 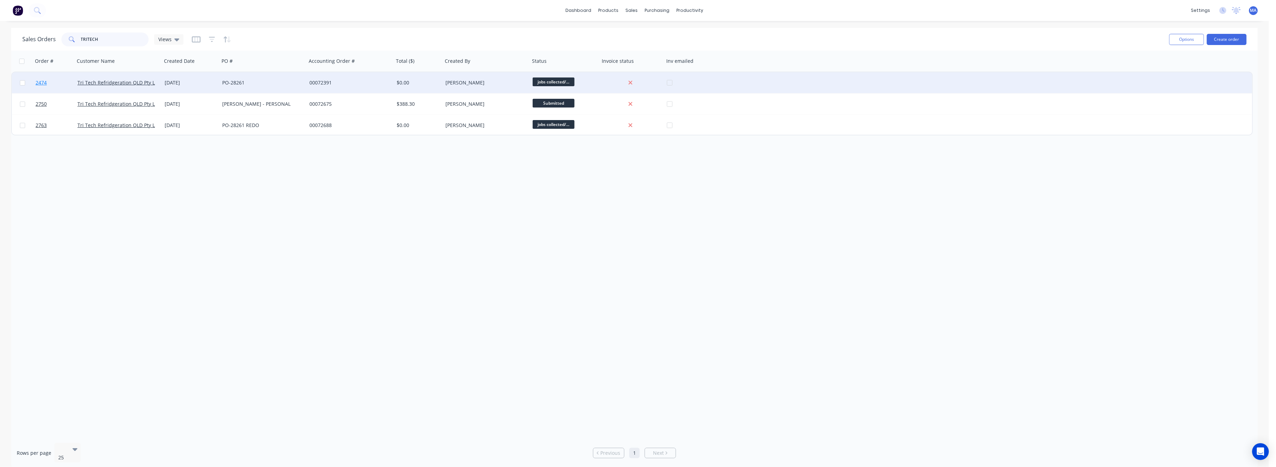 What do you see at coordinates (44, 61) in the screenshot?
I see `div: Order #` at bounding box center [44, 61].